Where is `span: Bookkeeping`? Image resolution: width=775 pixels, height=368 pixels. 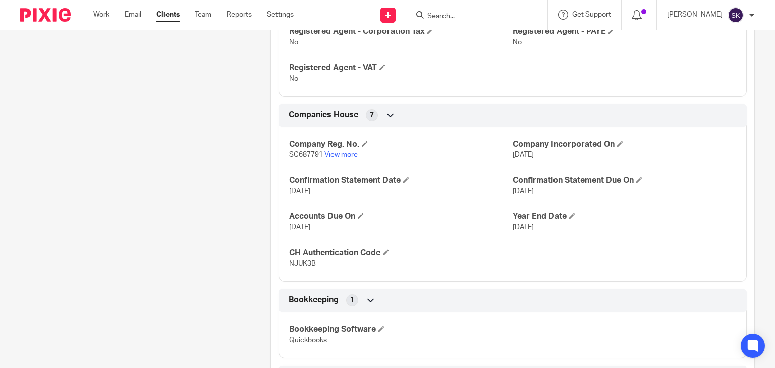 span: Bookkeeping is located at coordinates (313, 300).